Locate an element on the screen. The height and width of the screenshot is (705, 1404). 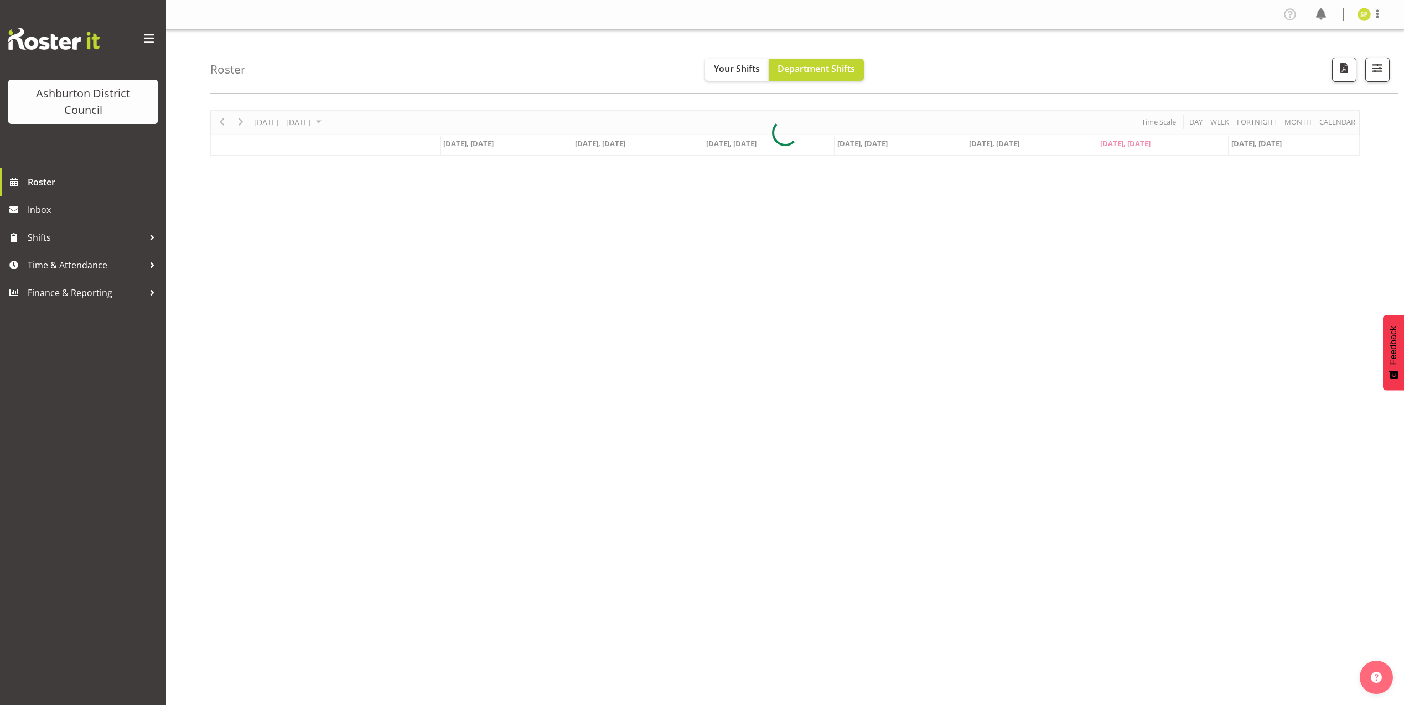
span: Inbox is located at coordinates (94, 210).